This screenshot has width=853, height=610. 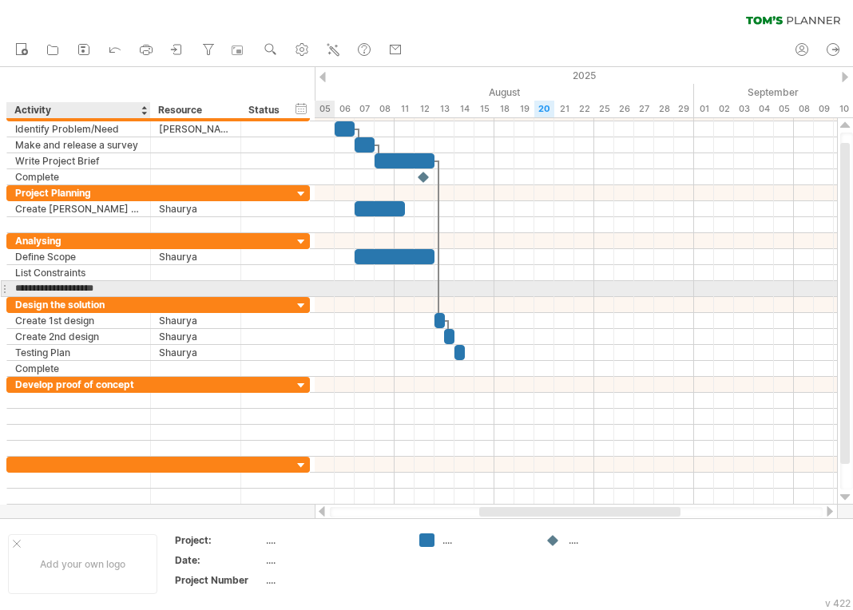 What do you see at coordinates (78, 192) in the screenshot?
I see `div: Project Planning` at bounding box center [78, 192].